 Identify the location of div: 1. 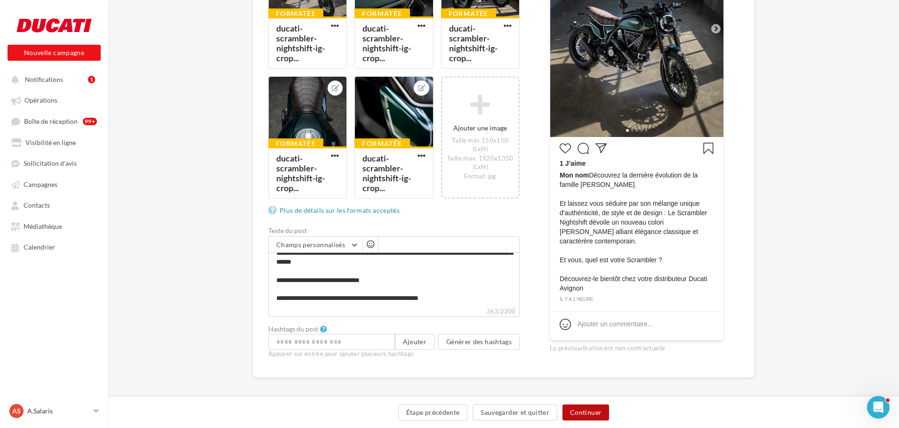
(91, 80).